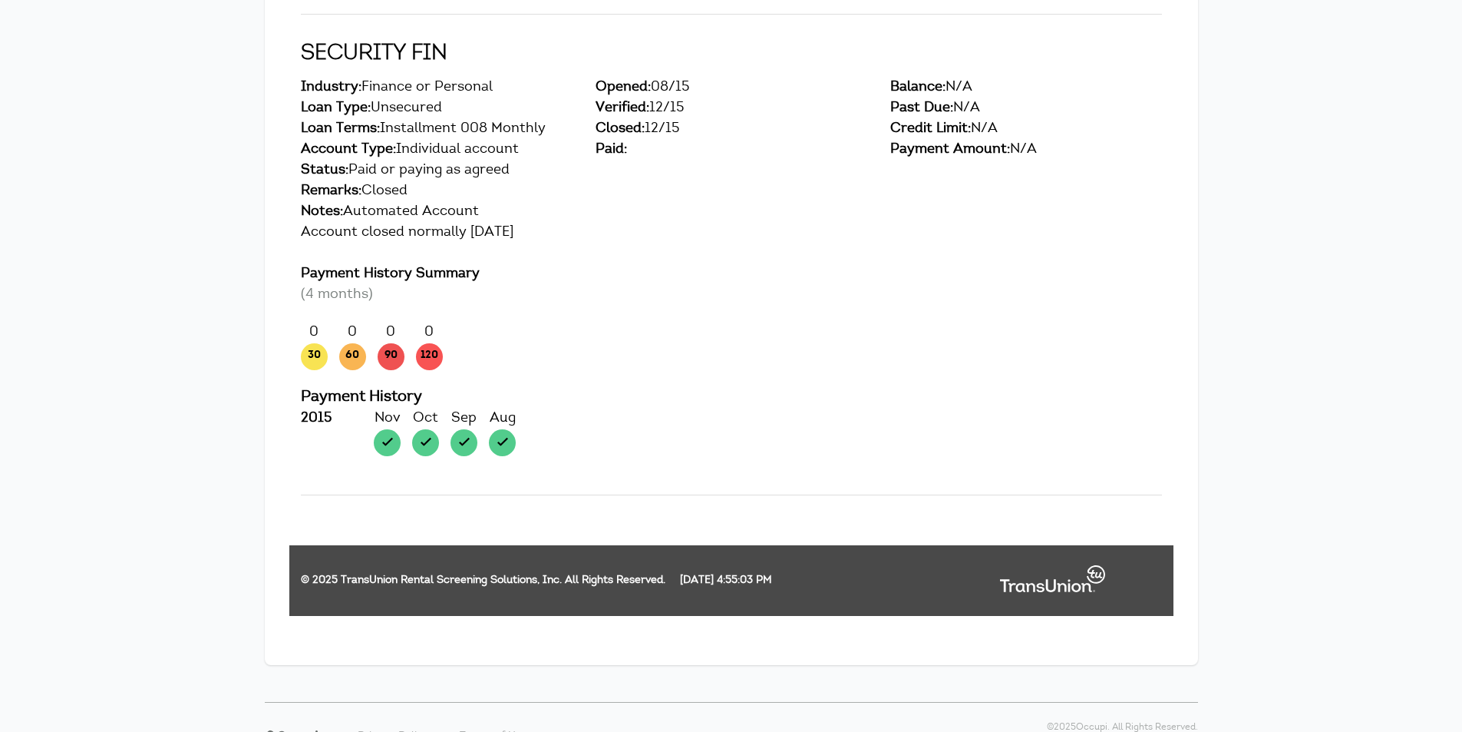 The image size is (1462, 732). Describe the element at coordinates (502, 418) in the screenshot. I see `div: Aug` at that location.